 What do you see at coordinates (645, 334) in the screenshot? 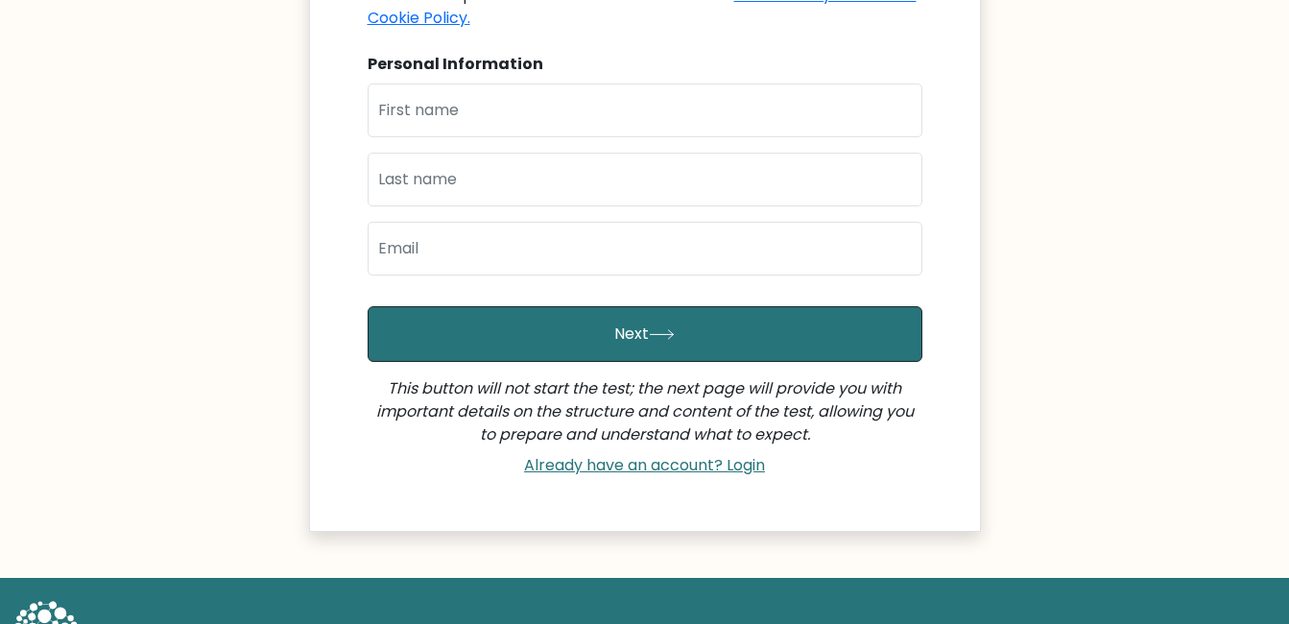
I see `button: Next` at bounding box center [645, 334].